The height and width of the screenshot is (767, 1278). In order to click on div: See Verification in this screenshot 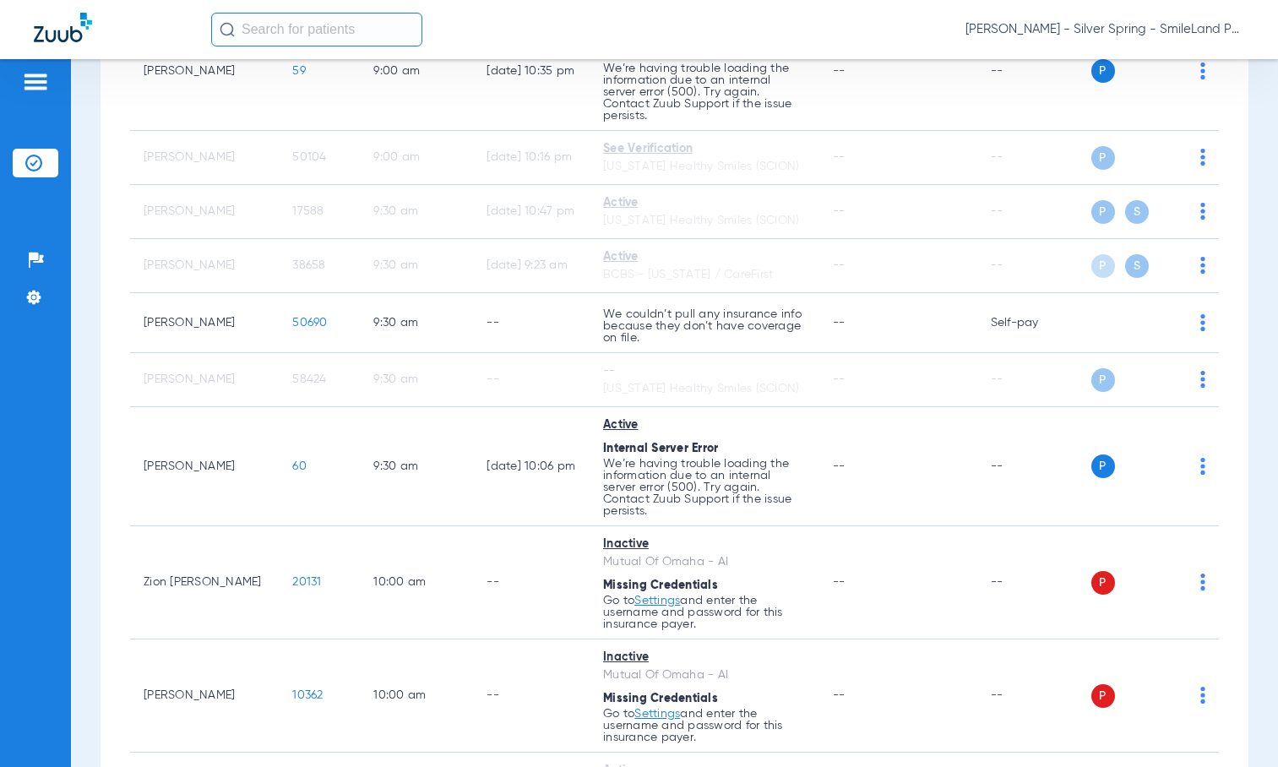, I will do `click(704, 149)`.